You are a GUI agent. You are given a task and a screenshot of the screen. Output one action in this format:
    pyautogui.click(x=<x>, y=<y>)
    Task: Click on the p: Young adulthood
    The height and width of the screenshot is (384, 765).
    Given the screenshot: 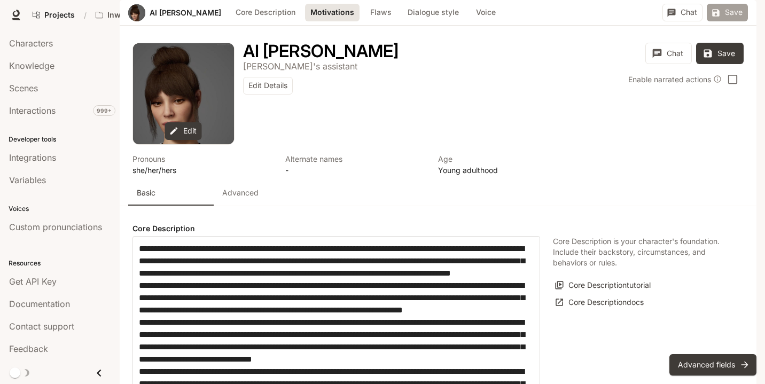 What is the action you would take?
    pyautogui.click(x=508, y=170)
    